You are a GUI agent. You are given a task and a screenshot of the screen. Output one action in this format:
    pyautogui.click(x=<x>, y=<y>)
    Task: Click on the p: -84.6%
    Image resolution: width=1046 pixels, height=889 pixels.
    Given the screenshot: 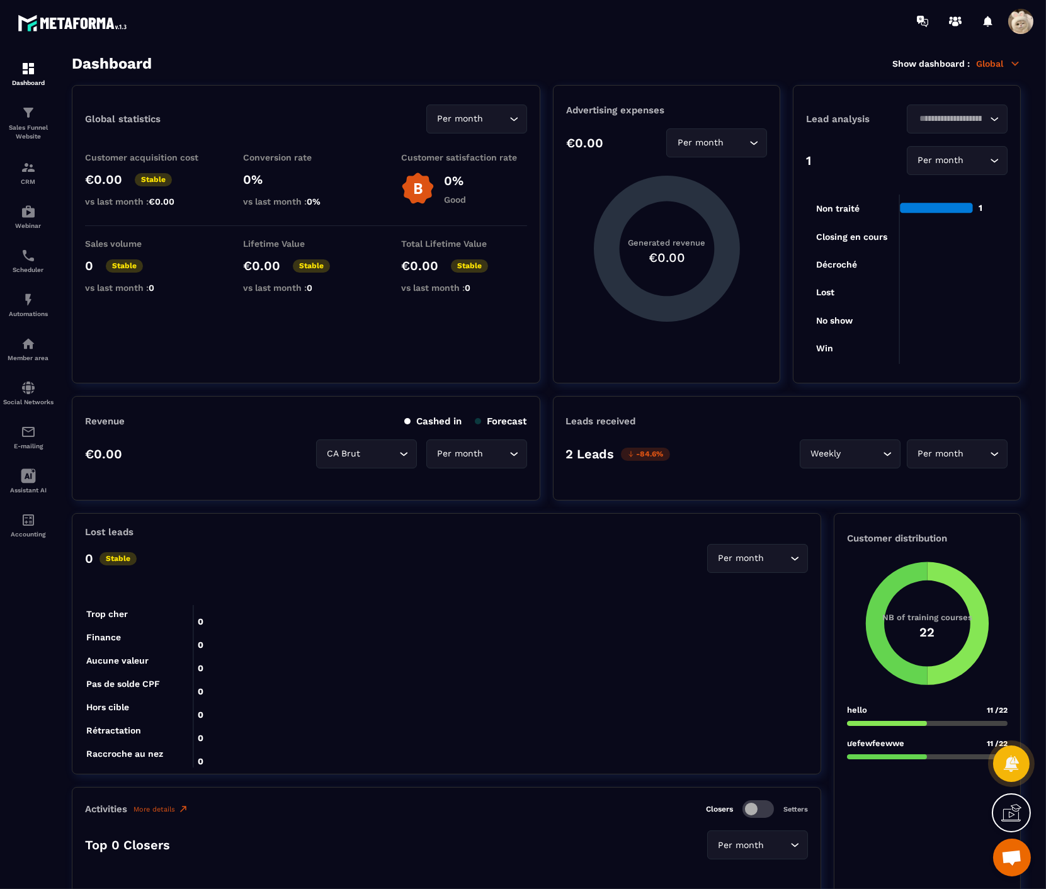 What is the action you would take?
    pyautogui.click(x=645, y=454)
    